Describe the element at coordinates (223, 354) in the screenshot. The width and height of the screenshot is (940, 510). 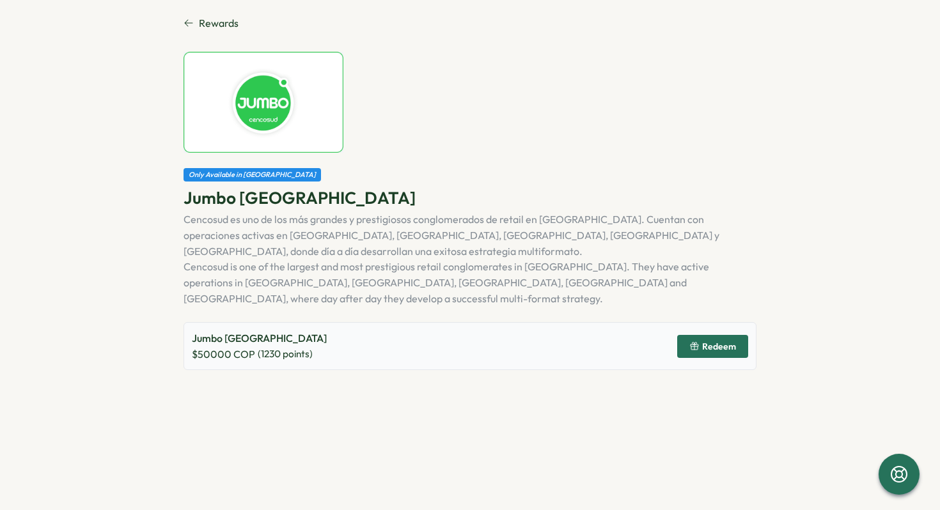
I see `span: $ 50000 COP` at that location.